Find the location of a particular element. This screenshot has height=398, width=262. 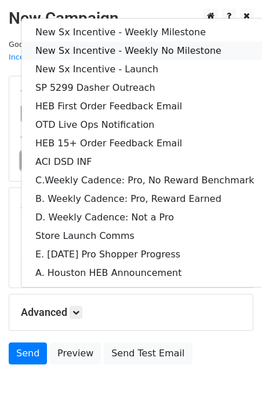

div: Chat Widget is located at coordinates (233, 371).